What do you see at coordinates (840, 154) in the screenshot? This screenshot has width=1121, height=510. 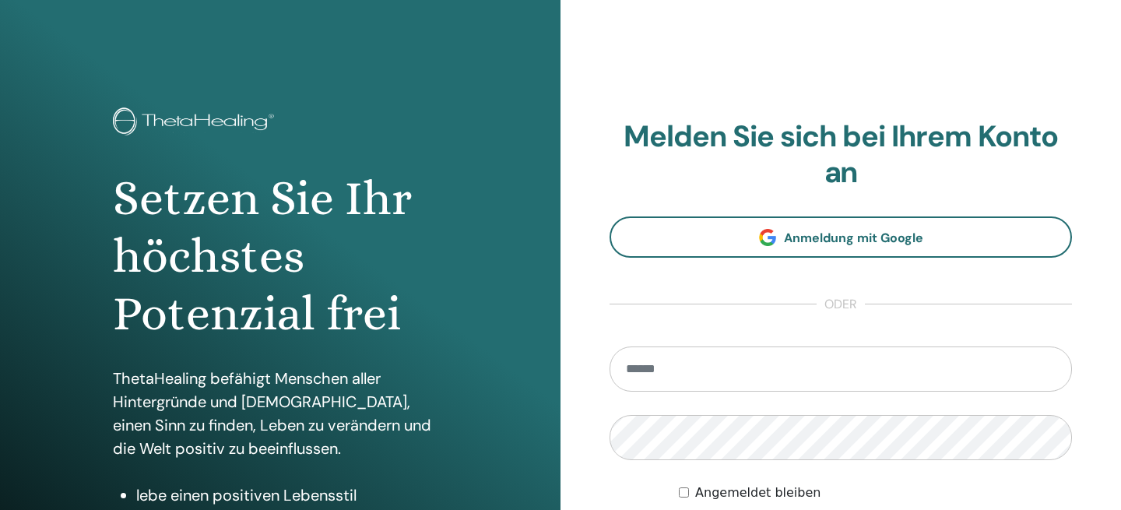 I see `h2: Melden Sie sich bei Ihrem Konto an` at bounding box center [840, 154].